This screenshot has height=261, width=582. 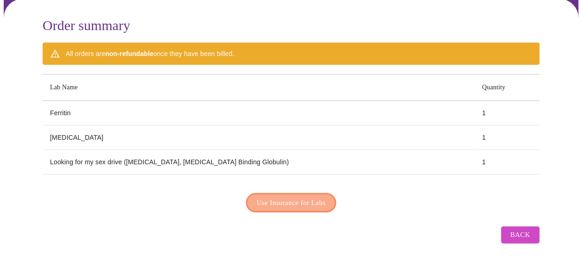 I want to click on th: Quantity, so click(x=507, y=87).